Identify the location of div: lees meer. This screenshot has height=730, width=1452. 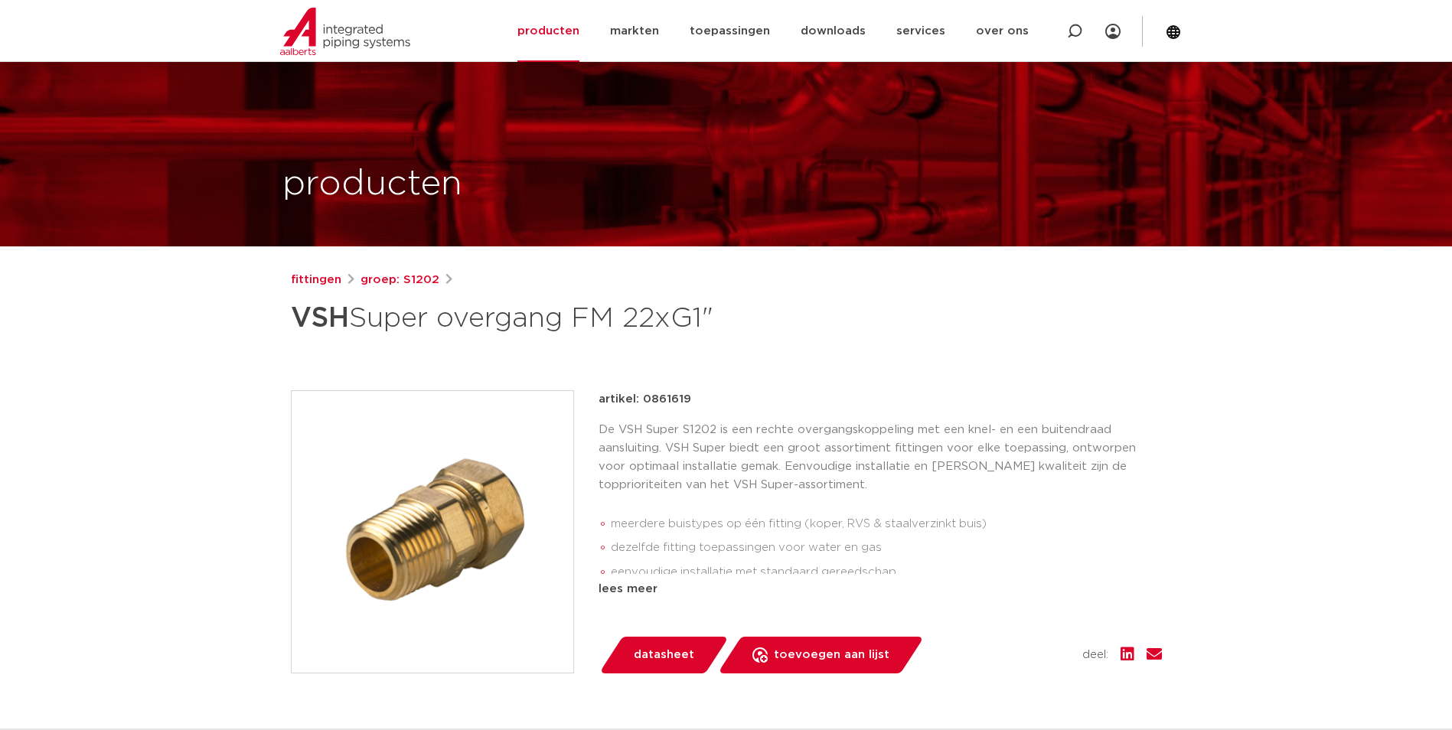
(880, 589).